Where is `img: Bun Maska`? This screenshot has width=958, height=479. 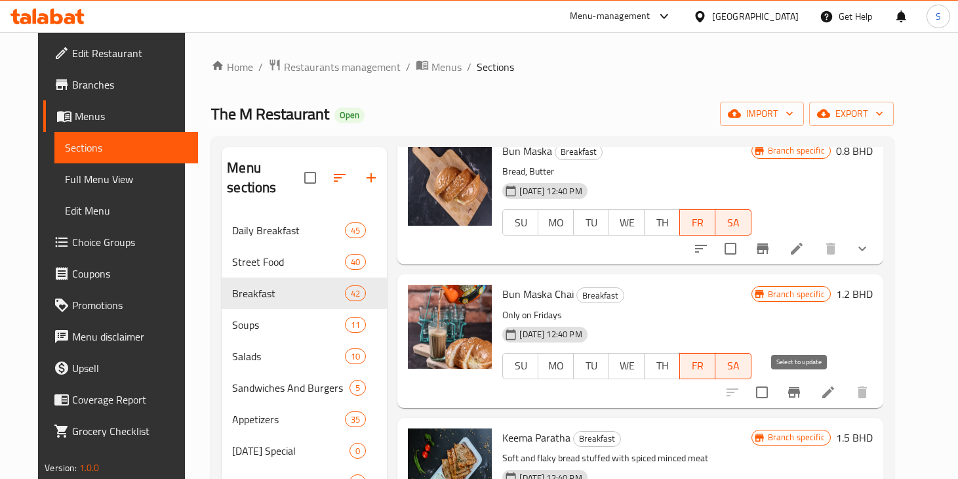 img: Bun Maska is located at coordinates (450, 184).